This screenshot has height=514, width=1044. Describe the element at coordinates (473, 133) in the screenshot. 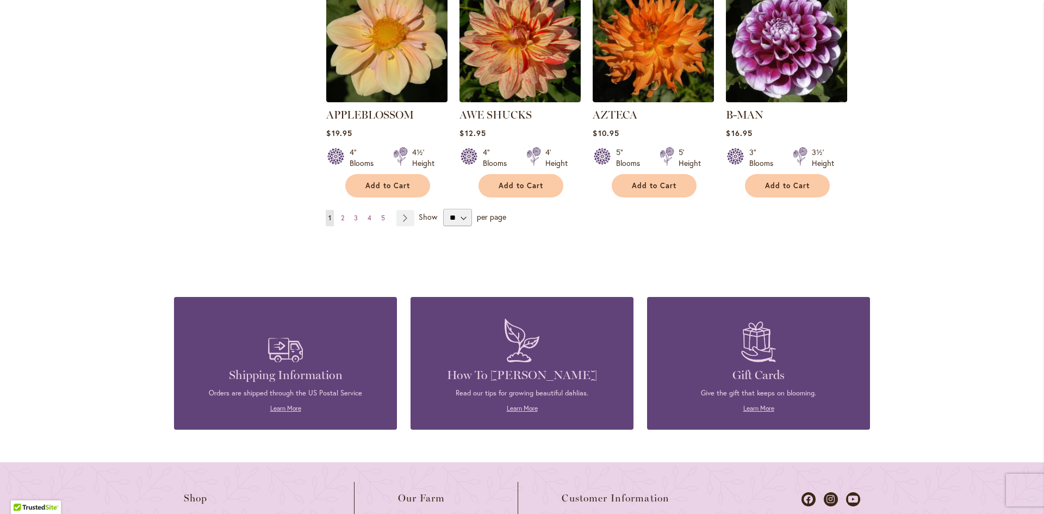

I see `span: $12.95` at that location.